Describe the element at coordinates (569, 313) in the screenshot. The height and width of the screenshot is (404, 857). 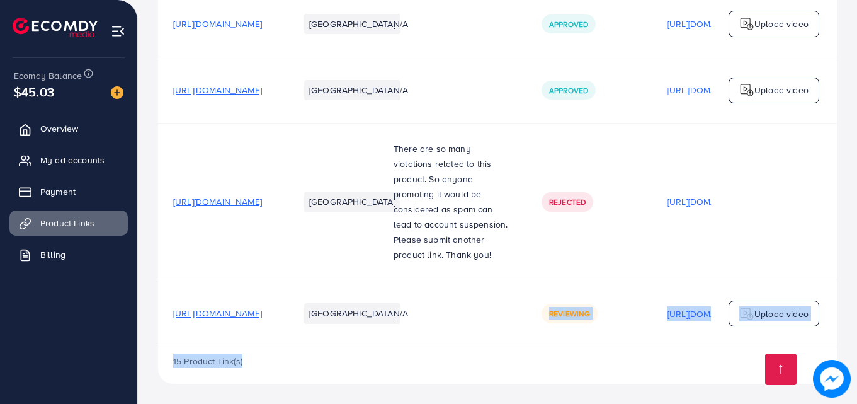
I see `span: Reviewing` at that location.